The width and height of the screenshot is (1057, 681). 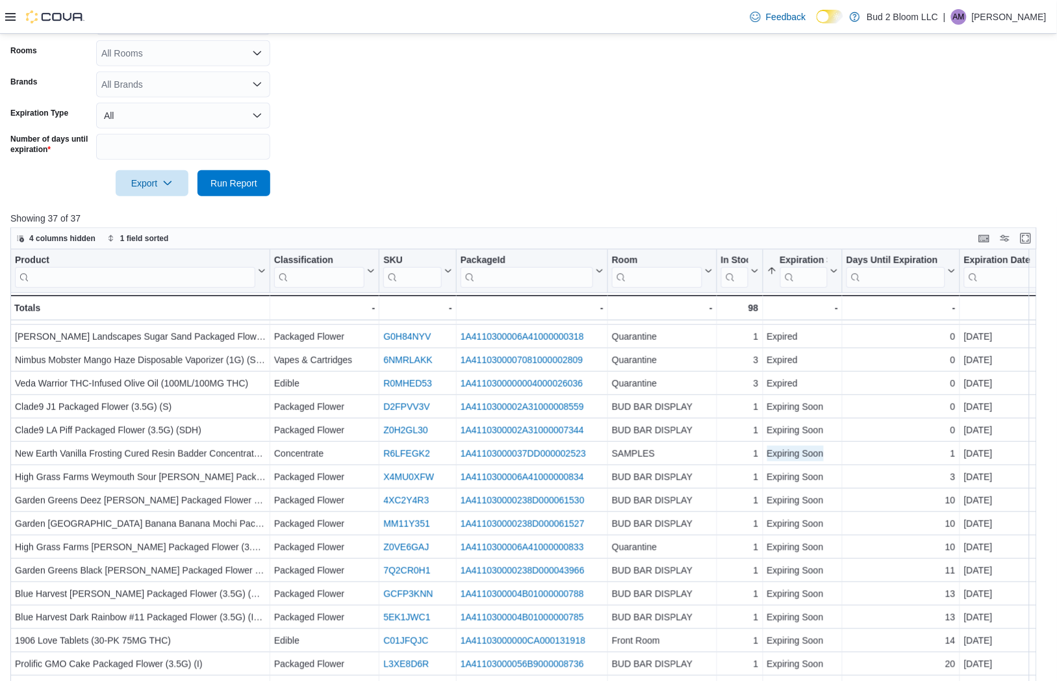 I want to click on div: Classification, so click(x=319, y=271).